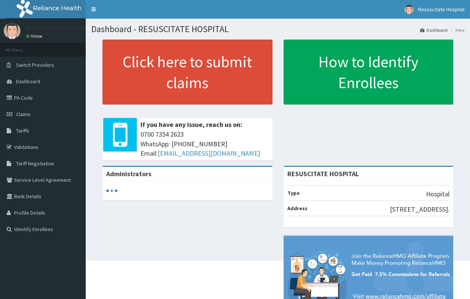 This screenshot has height=299, width=470. What do you see at coordinates (323, 173) in the screenshot?
I see `strong: RESUSCITATE HOSPITAL` at bounding box center [323, 173].